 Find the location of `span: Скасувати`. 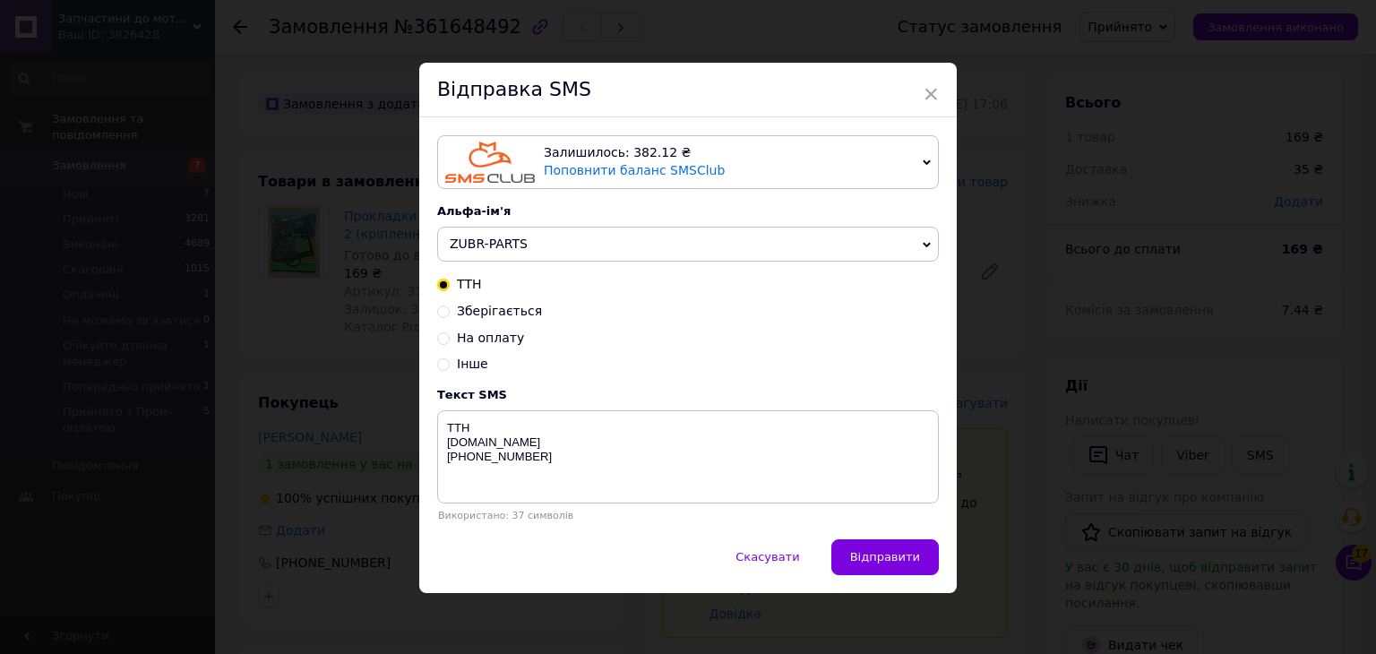

span: Скасувати is located at coordinates (767, 556).